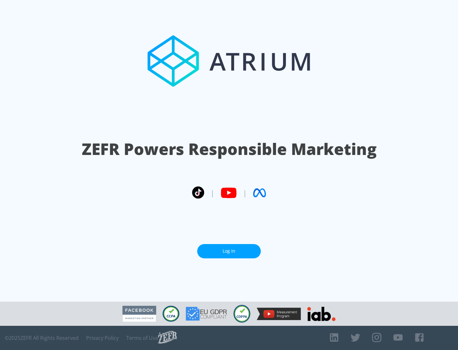 The height and width of the screenshot is (350, 458). I want to click on a: Terms of Use, so click(142, 338).